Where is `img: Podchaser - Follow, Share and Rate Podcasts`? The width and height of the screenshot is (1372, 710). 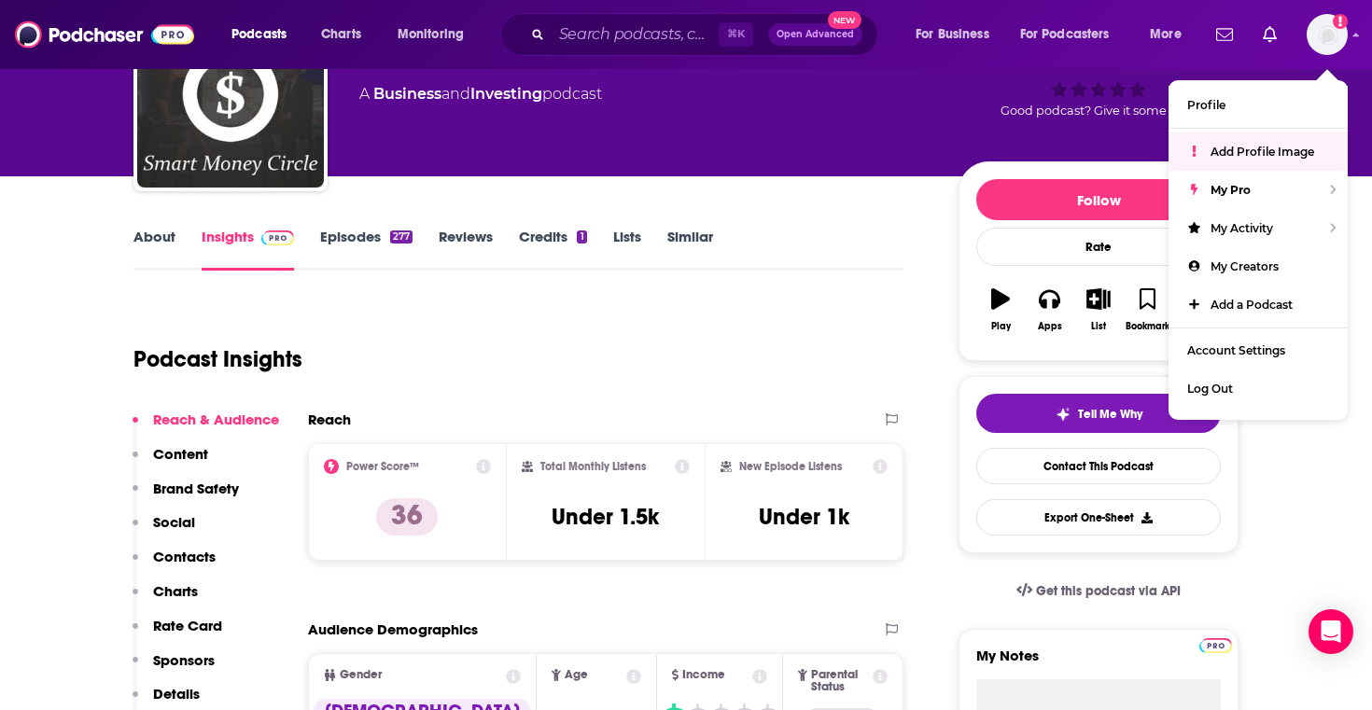
img: Podchaser - Follow, Share and Rate Podcasts is located at coordinates (105, 35).